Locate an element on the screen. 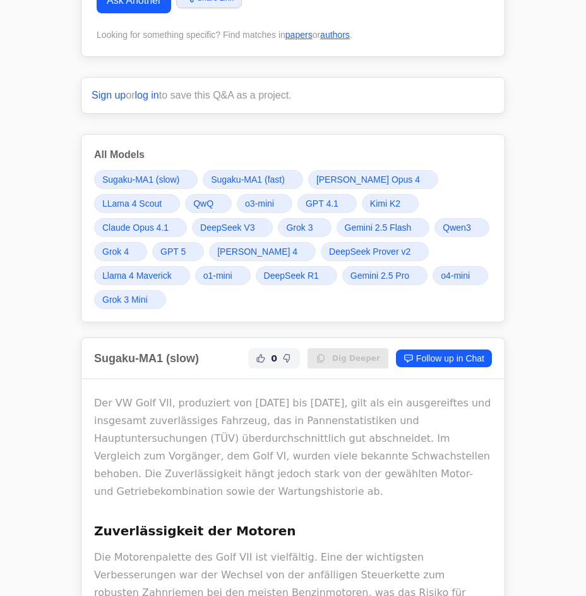  a: Kimi K2 is located at coordinates (390, 203).